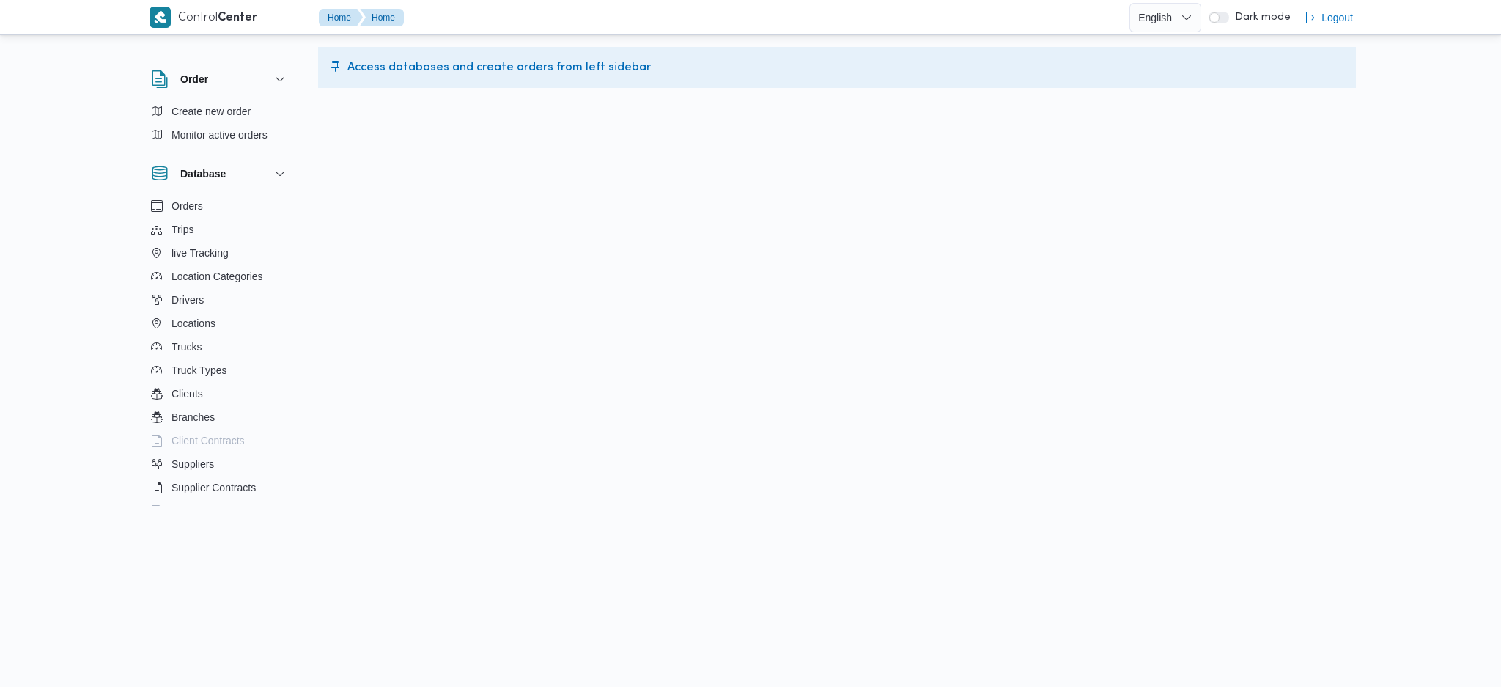  What do you see at coordinates (220, 440) in the screenshot?
I see `button: Client Contracts` at bounding box center [220, 440].